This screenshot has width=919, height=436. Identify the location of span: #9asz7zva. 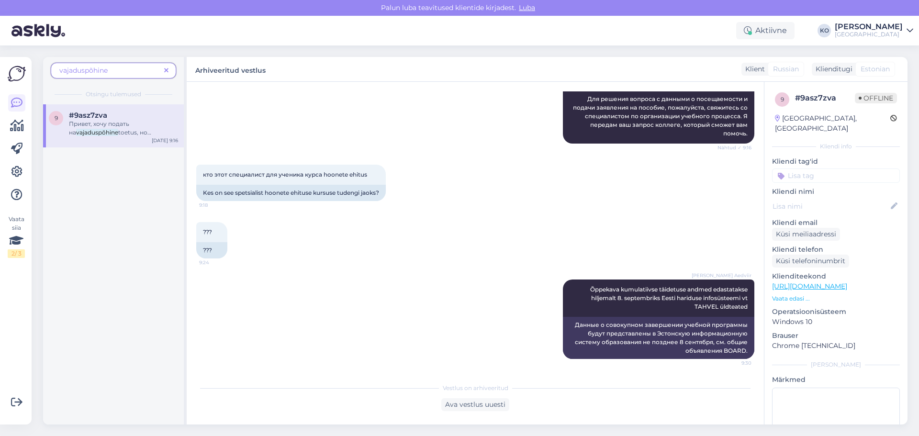
(88, 115).